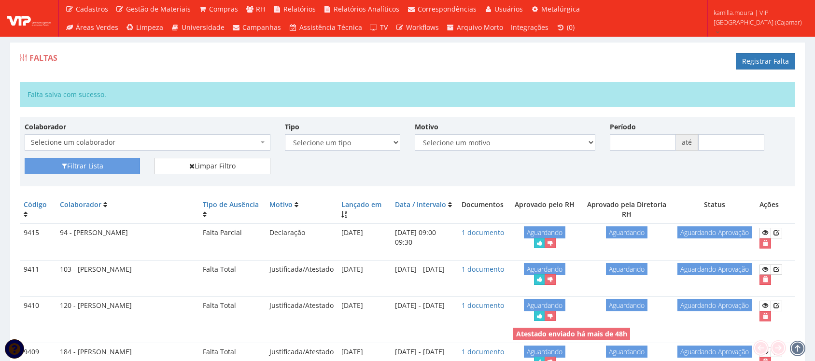 The width and height of the screenshot is (815, 361). What do you see at coordinates (561, 9) in the screenshot?
I see `span: Metalúrgica` at bounding box center [561, 9].